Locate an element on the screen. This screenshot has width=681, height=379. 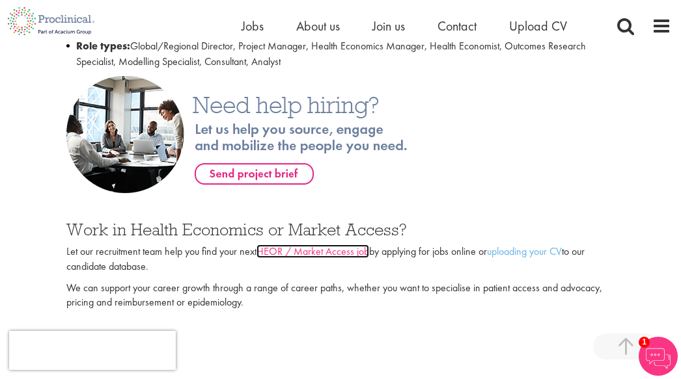
h3: Work in Health Economics or Market Access? is located at coordinates (340, 230).